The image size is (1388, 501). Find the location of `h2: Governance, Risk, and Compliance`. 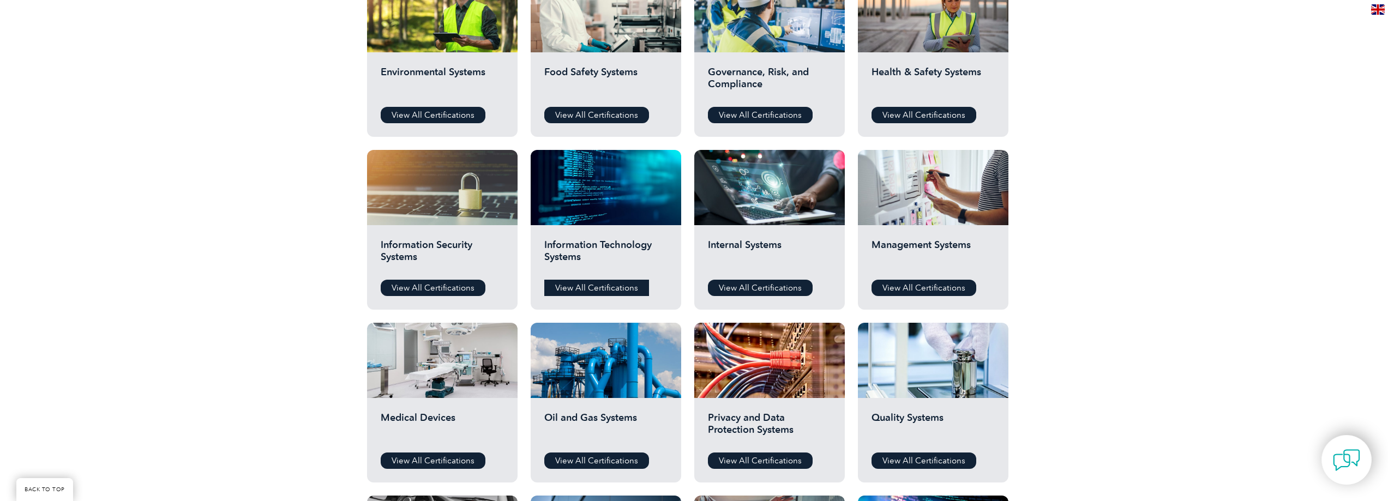

h2: Governance, Risk, and Compliance is located at coordinates (770, 82).